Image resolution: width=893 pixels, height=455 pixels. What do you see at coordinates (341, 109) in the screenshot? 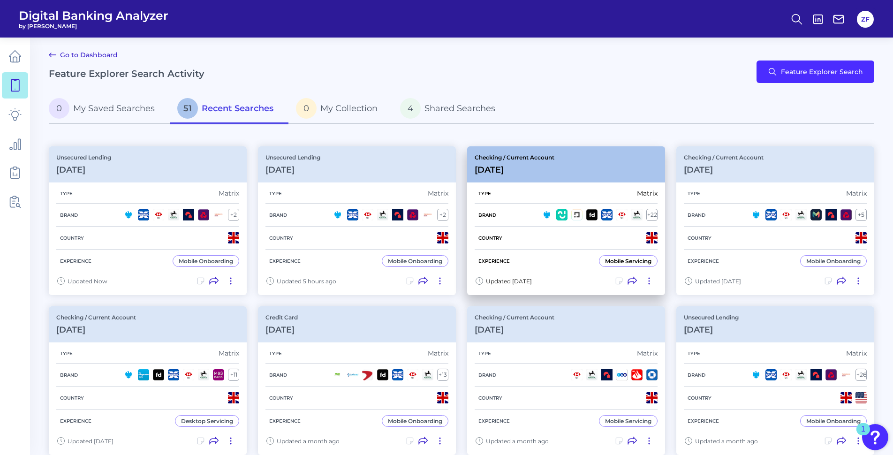
I see `a: 0My Collection` at bounding box center [341, 109].